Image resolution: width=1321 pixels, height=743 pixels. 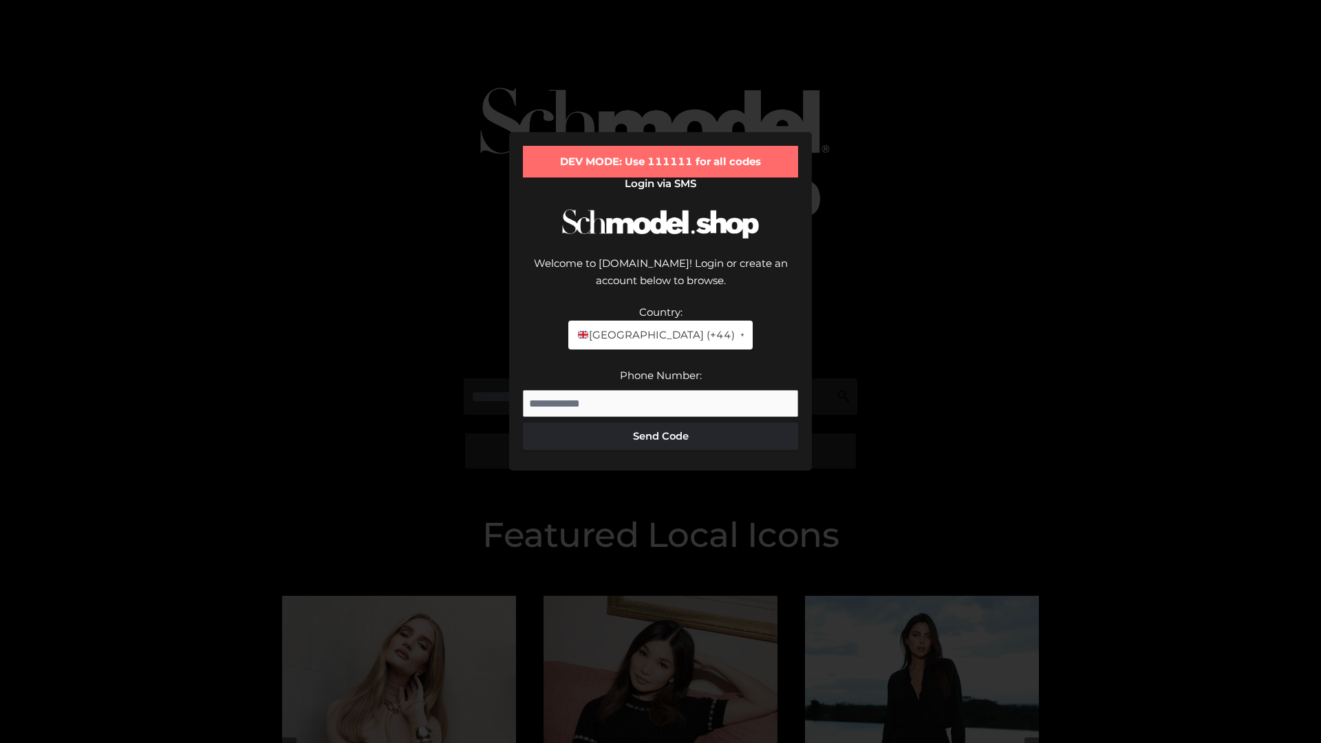 I want to click on label: Phone Number:, so click(x=661, y=375).